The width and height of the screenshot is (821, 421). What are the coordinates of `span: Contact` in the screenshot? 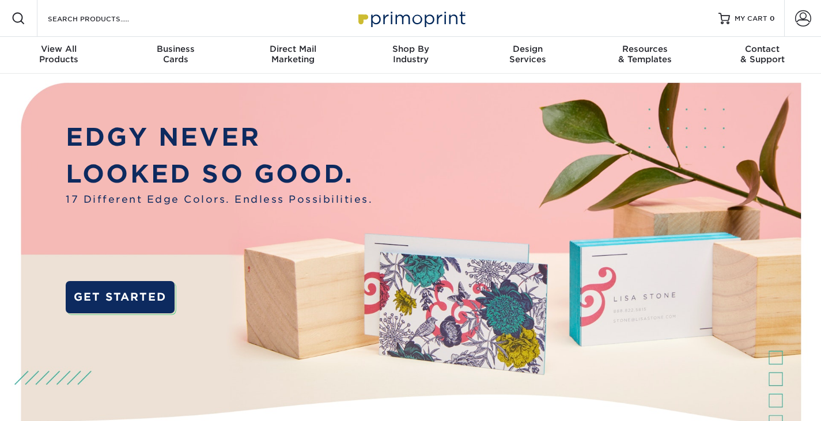 It's located at (762, 49).